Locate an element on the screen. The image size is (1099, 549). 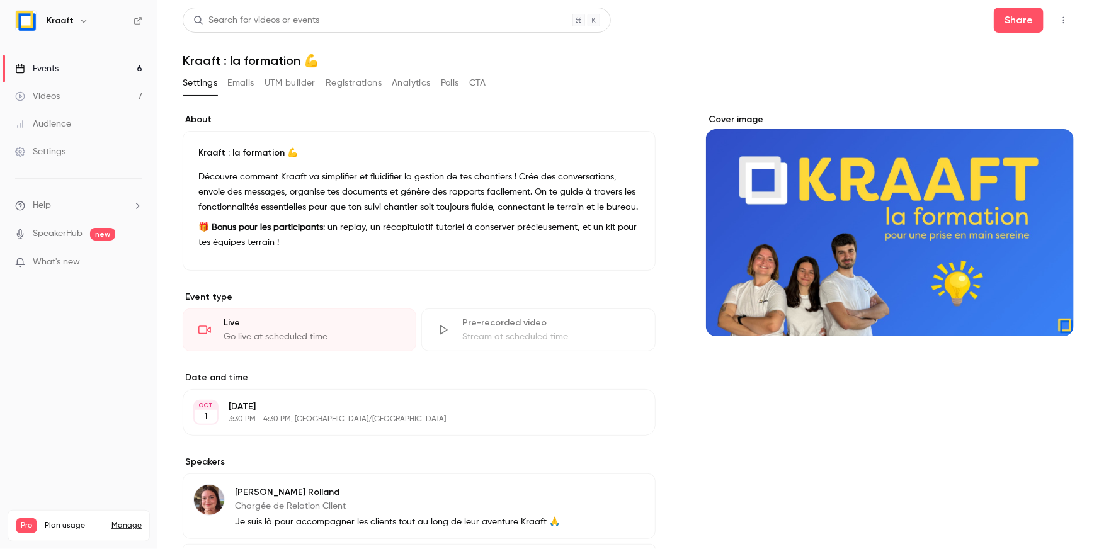
div: LiveGo live at scheduled time is located at coordinates (299, 330).